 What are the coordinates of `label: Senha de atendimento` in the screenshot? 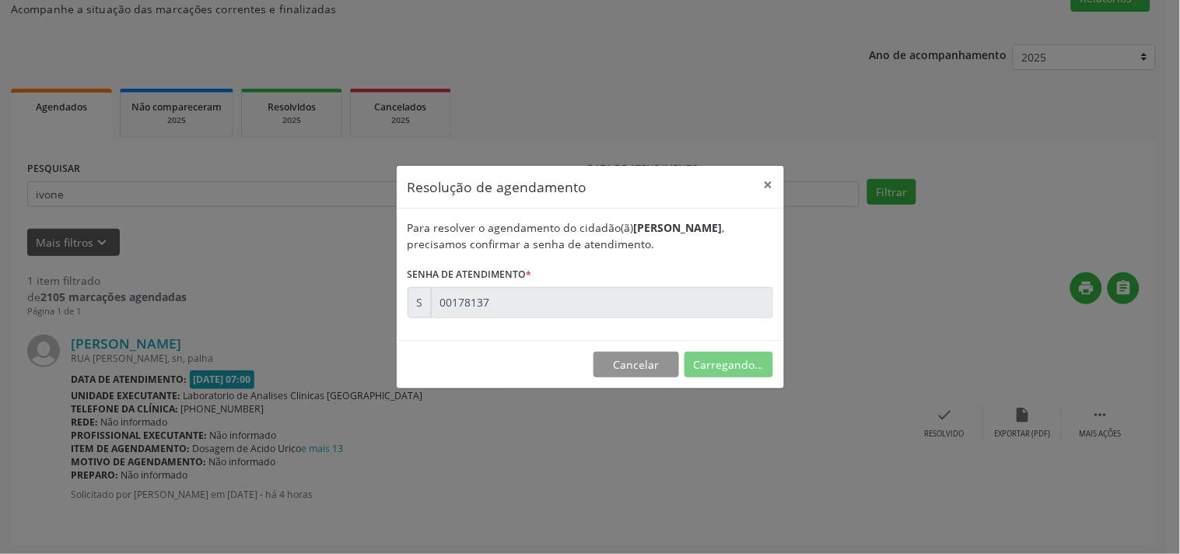 It's located at (470, 274).